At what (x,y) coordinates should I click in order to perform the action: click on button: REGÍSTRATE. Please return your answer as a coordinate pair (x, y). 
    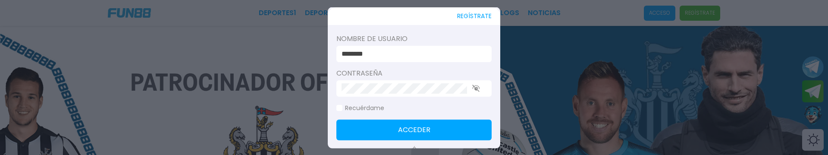
    Looking at the image, I should click on (474, 16).